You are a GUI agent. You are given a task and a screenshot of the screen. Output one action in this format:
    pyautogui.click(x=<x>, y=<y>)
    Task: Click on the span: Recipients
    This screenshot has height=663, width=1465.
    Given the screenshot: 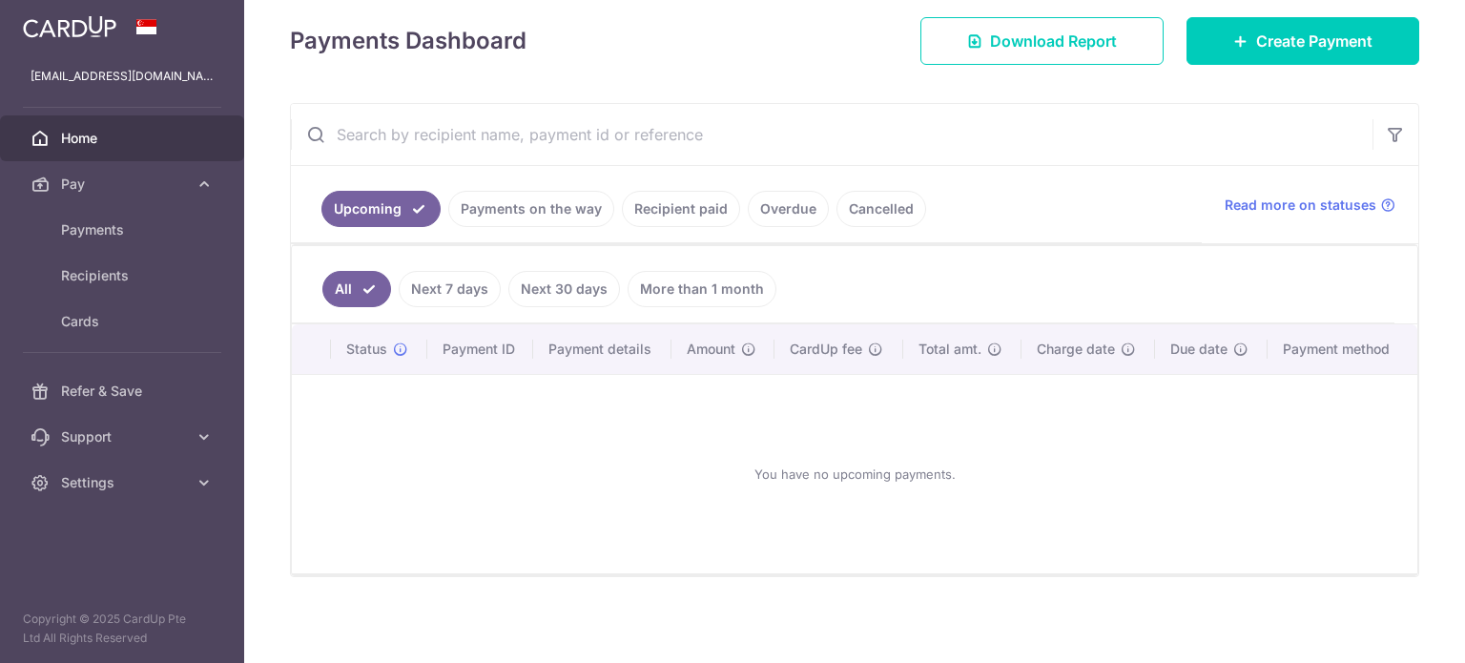 What is the action you would take?
    pyautogui.click(x=124, y=276)
    